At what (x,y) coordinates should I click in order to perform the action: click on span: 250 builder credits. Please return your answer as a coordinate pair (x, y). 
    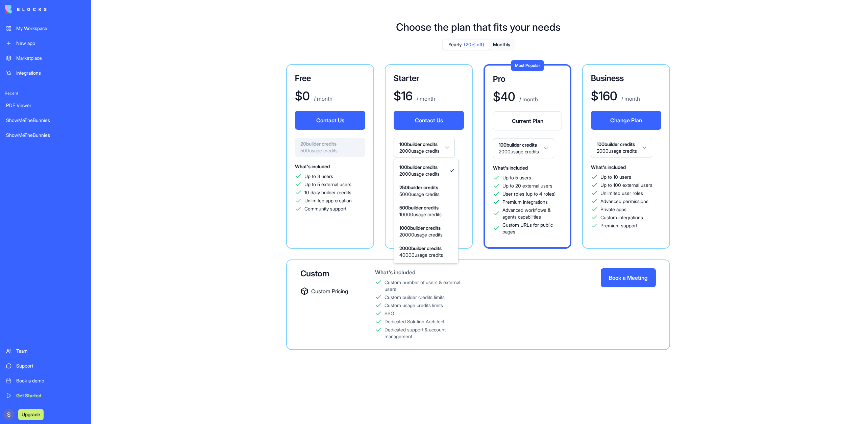
    Looking at the image, I should click on (419, 188).